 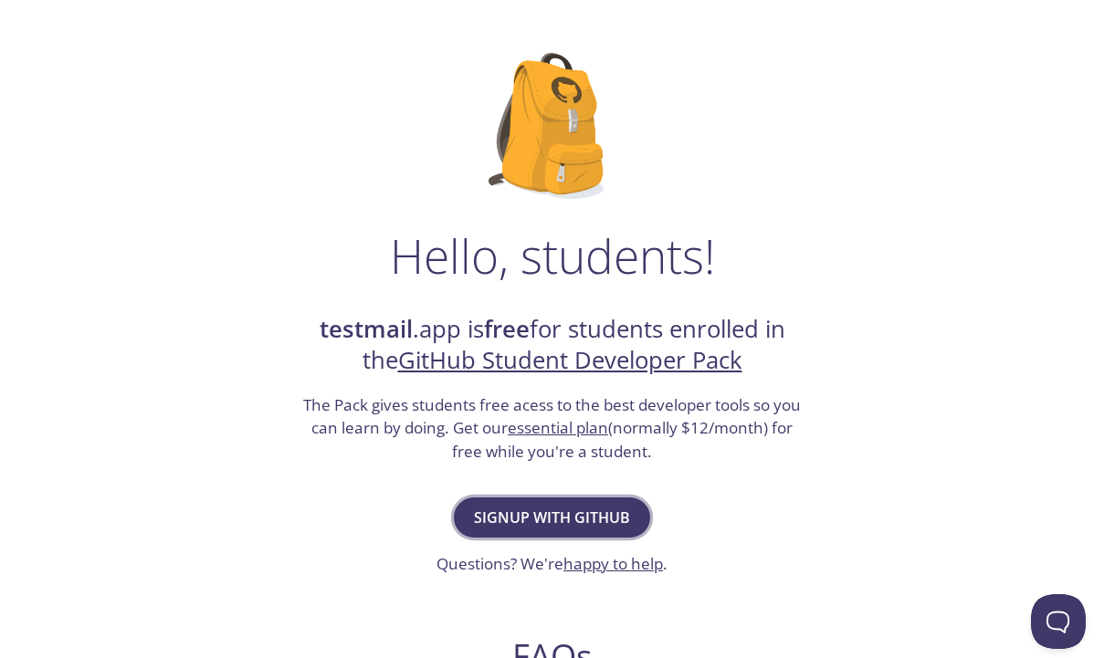 What do you see at coordinates (570, 360) in the screenshot?
I see `a: GitHub Student Developer Pack` at bounding box center [570, 360].